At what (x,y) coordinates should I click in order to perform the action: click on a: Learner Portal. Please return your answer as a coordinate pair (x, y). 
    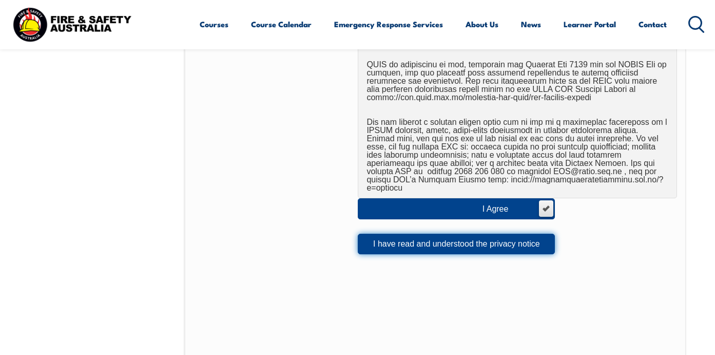
    Looking at the image, I should click on (590, 24).